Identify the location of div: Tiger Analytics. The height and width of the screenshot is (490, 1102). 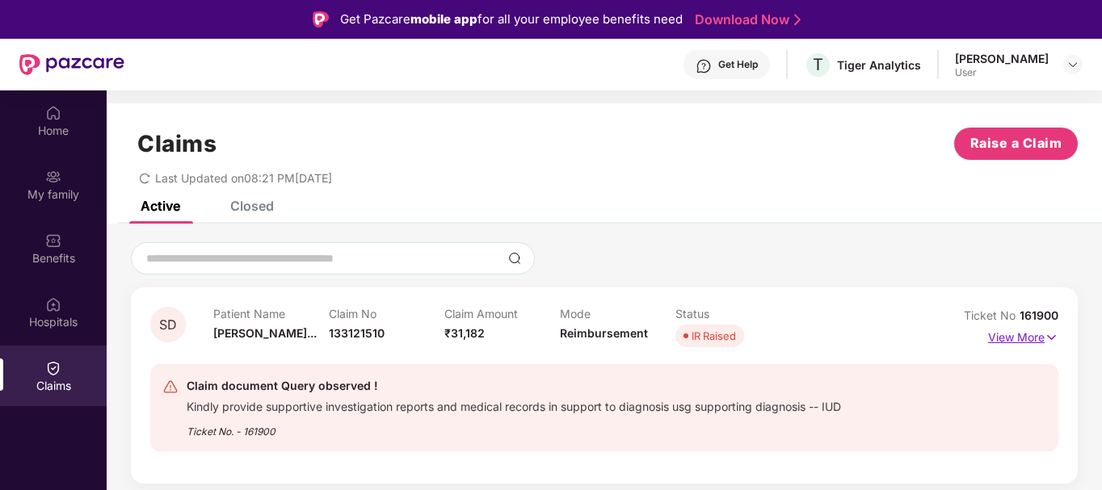
(879, 65).